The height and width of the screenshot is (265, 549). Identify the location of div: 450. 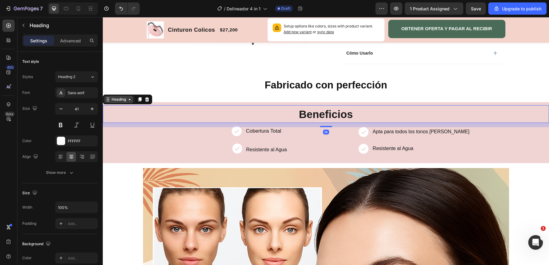
(10, 67).